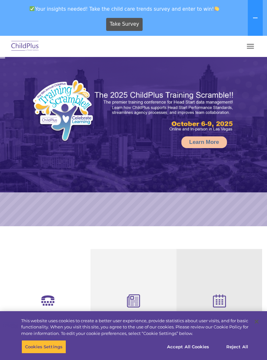 This screenshot has width=267, height=360. Describe the element at coordinates (188, 347) in the screenshot. I see `button: Accept All Cookies` at that location.